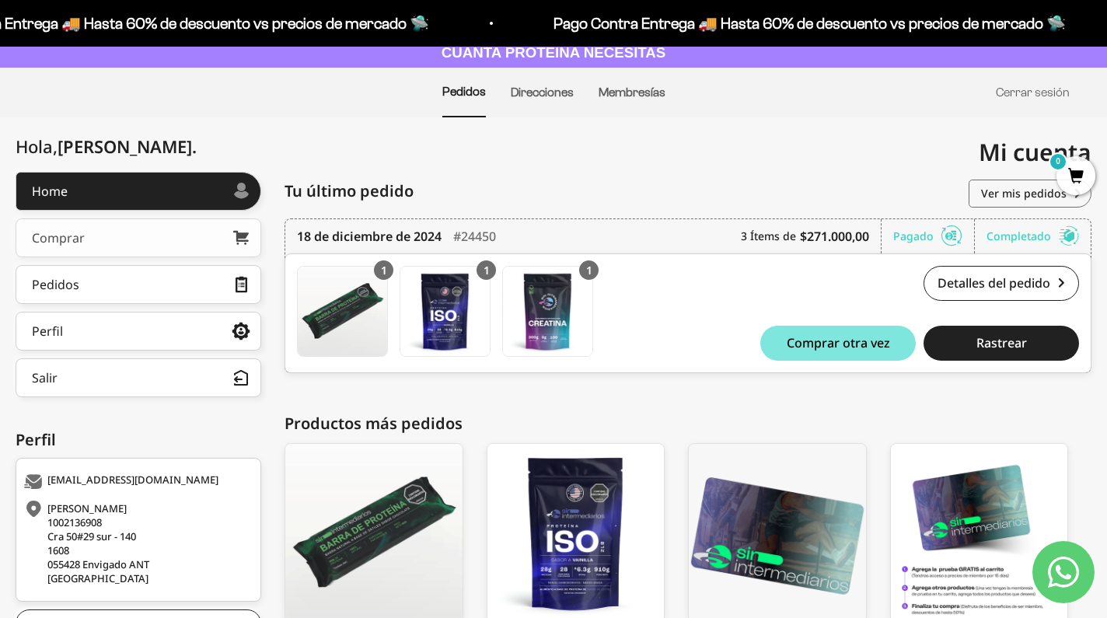  Describe the element at coordinates (688, 424) in the screenshot. I see `div: Productos más pedidos` at that location.